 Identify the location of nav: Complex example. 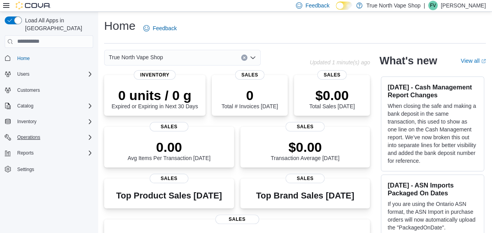
(49, 122).